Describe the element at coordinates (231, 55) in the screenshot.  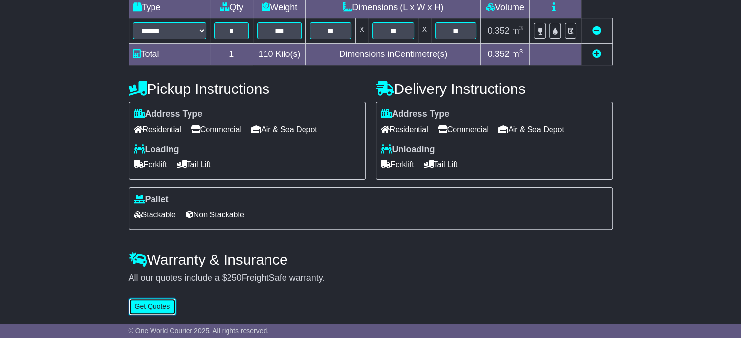
I see `td: 1` at that location.